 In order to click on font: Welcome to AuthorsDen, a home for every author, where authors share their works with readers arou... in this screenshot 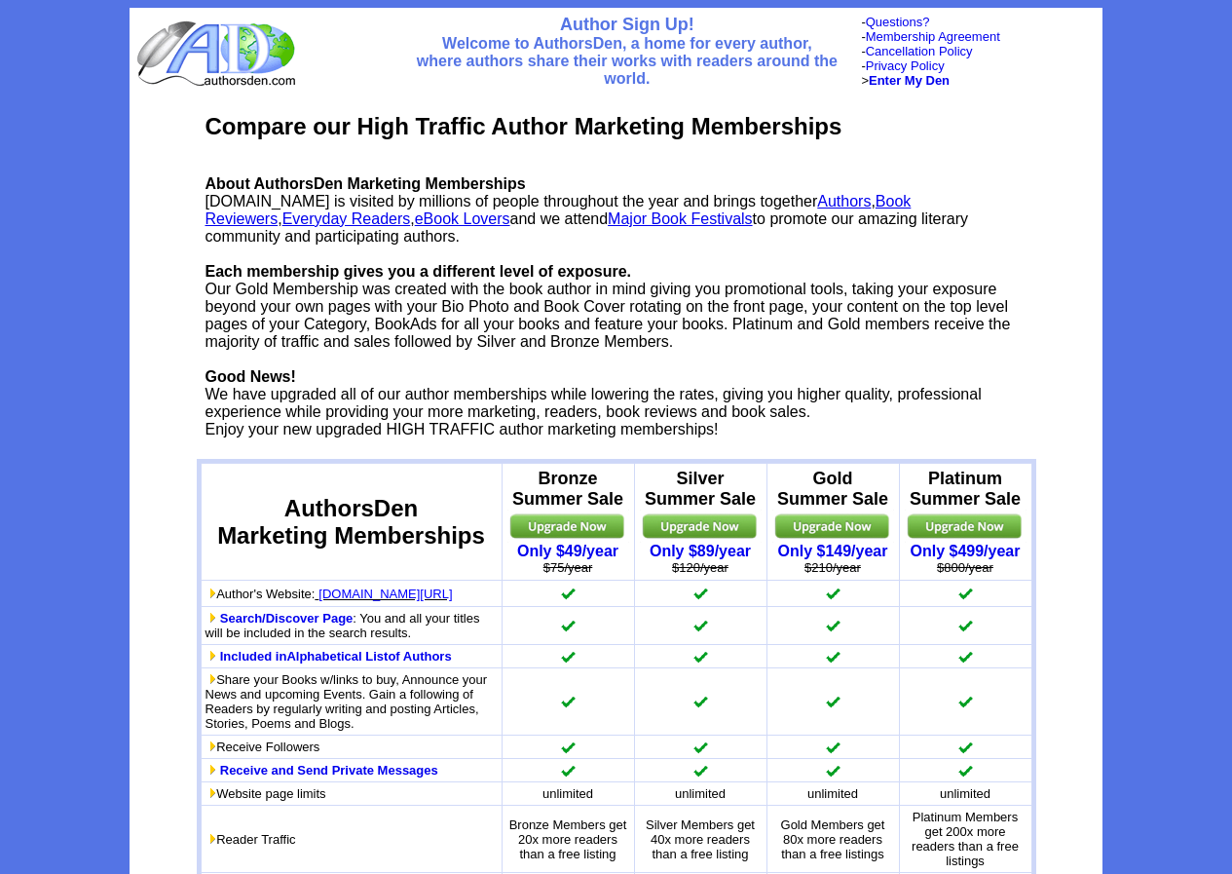, I will do `click(627, 60)`.